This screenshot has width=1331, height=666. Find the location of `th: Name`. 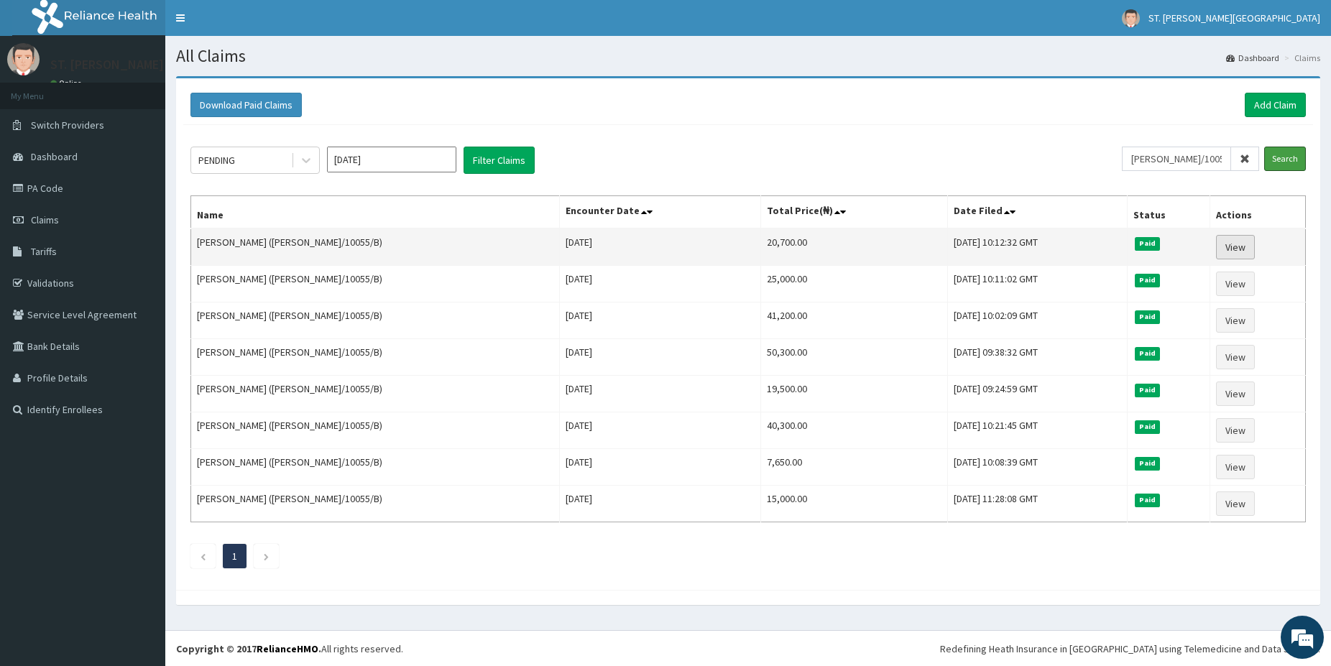

th: Name is located at coordinates (375, 213).